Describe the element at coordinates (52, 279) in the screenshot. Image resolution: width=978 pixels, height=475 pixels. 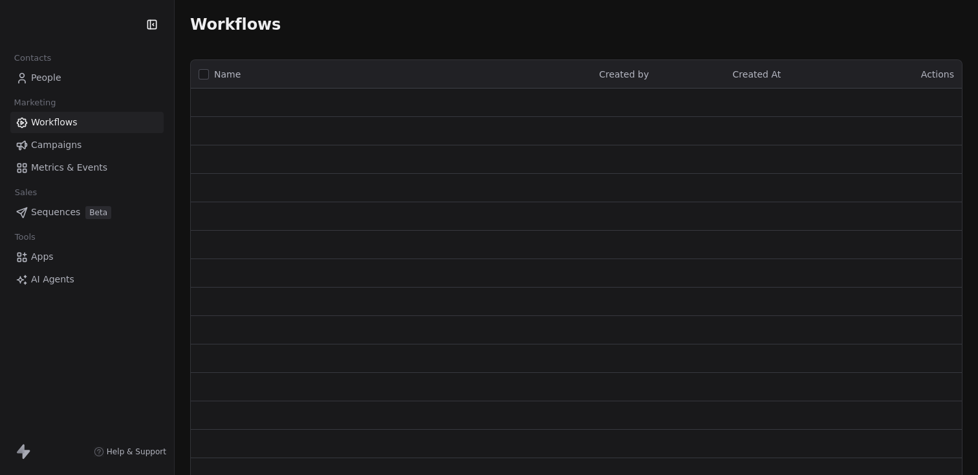
I see `span: AI Agents` at that location.